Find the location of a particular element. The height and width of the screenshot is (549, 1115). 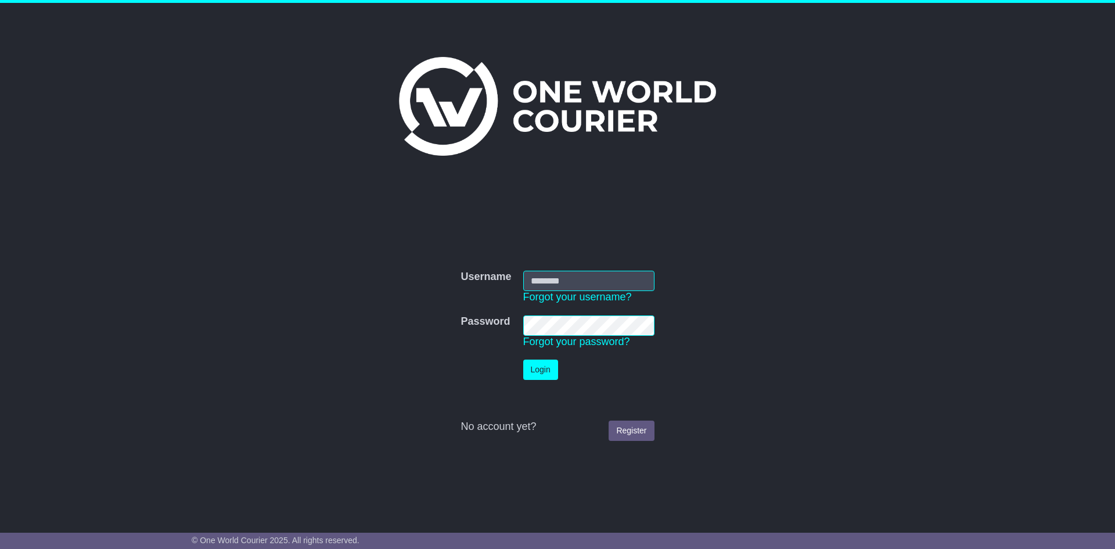

a: Register is located at coordinates (631, 430).